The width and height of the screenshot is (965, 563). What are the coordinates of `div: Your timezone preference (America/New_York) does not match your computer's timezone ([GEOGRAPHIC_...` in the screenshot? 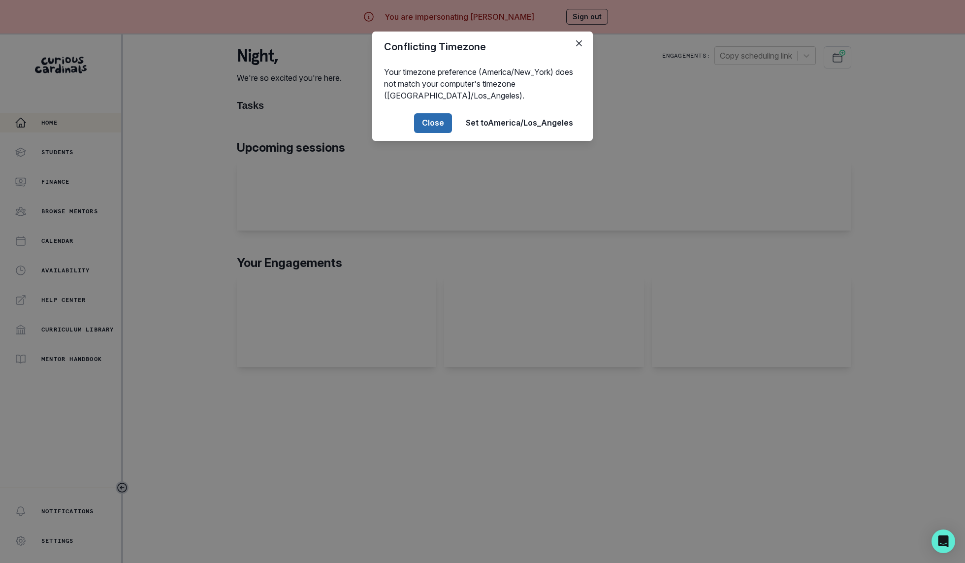 It's located at (483, 84).